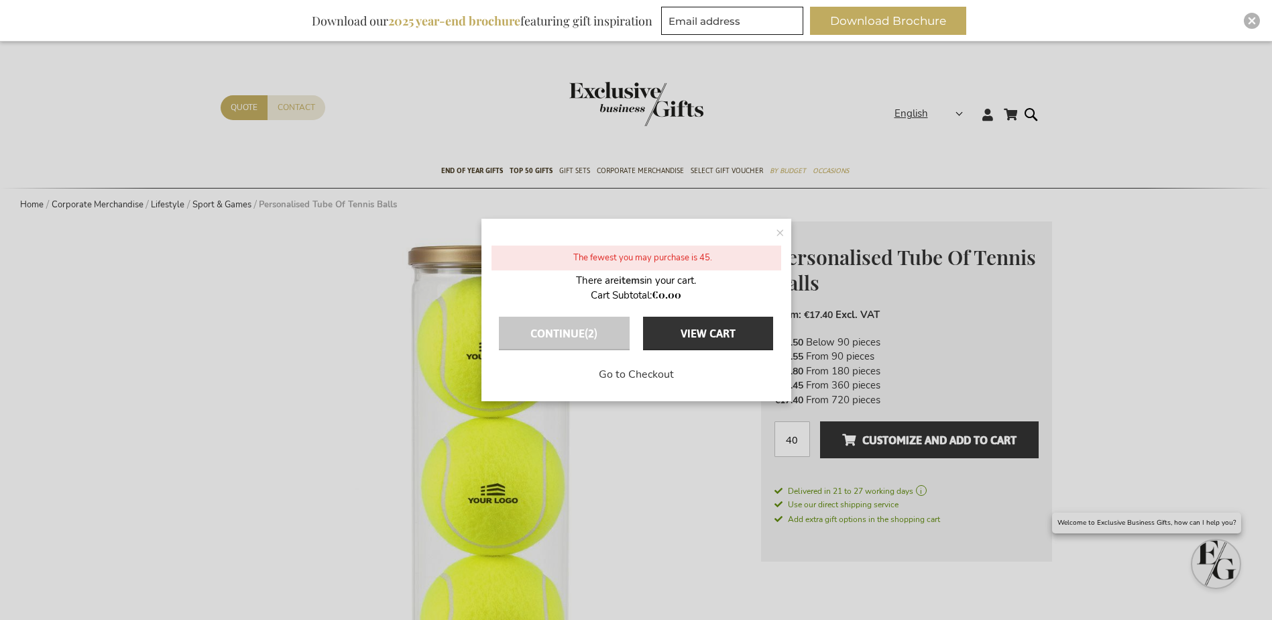 The image size is (1272, 620). Describe the element at coordinates (564, 333) in the screenshot. I see `button: Continue(2)` at that location.